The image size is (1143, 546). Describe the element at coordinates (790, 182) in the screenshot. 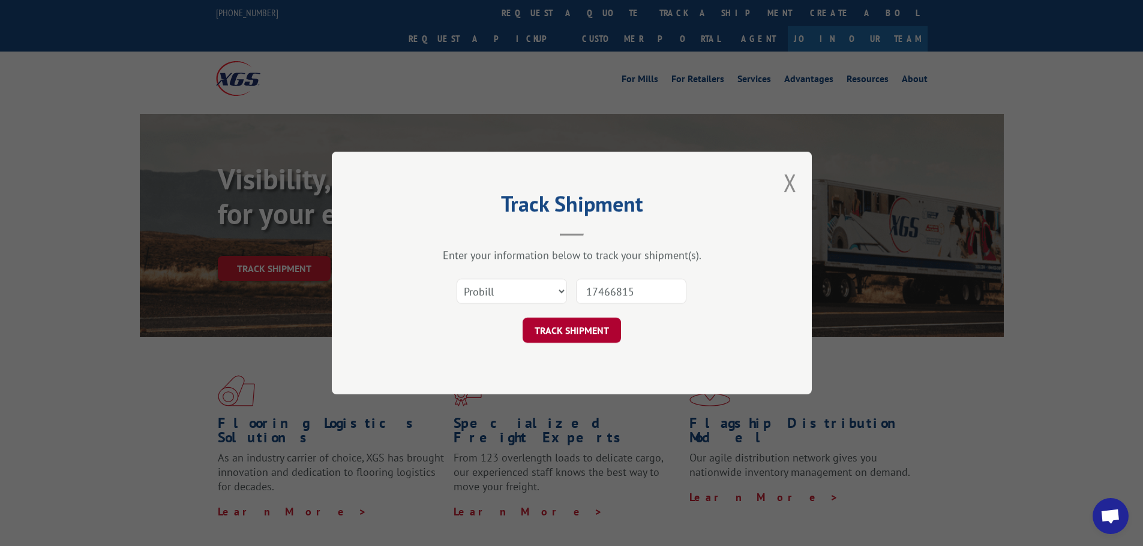

I see `button: Close modal` at that location.